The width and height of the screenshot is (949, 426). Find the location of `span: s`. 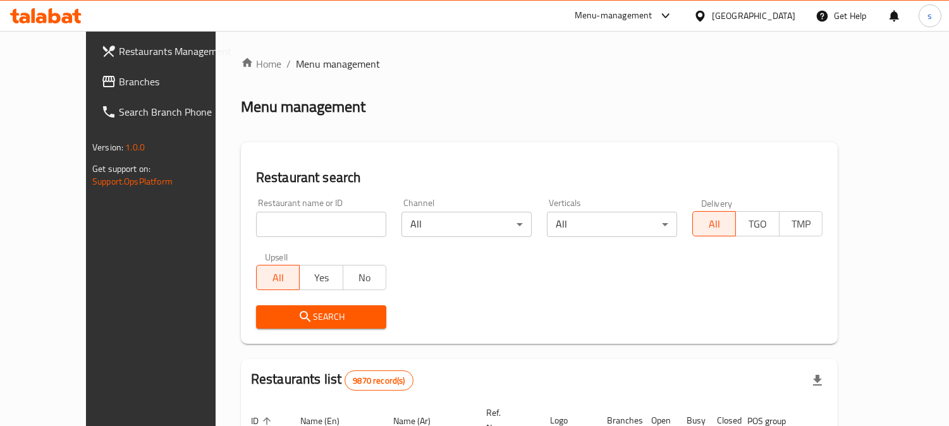

span: s is located at coordinates (930, 16).